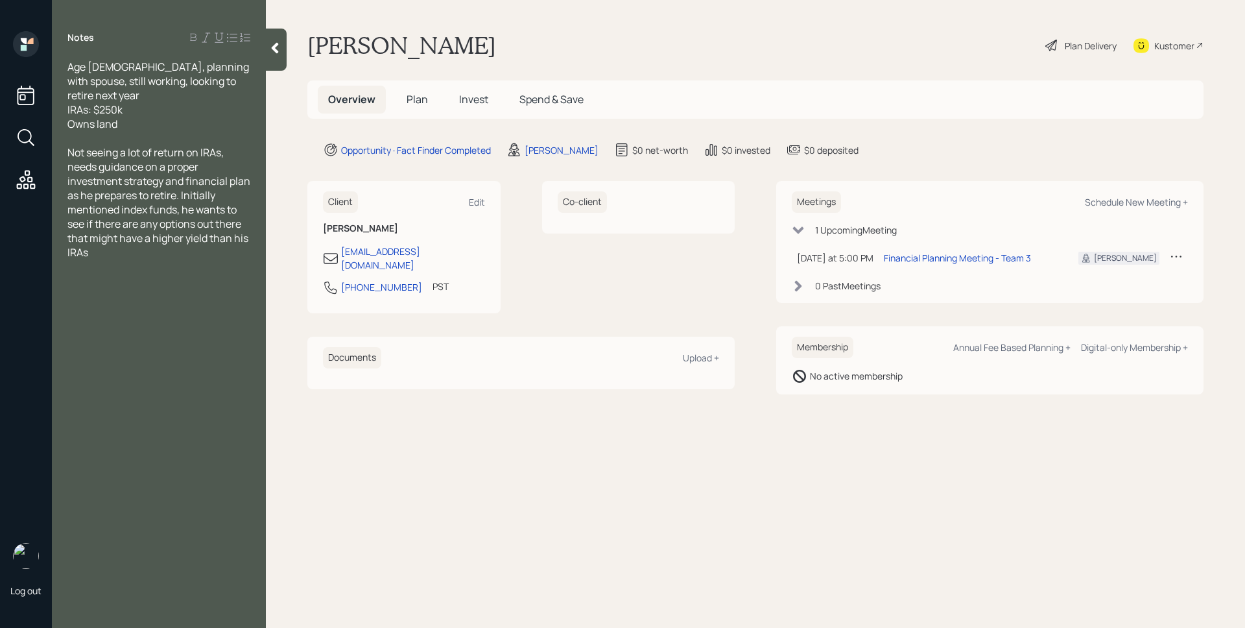  What do you see at coordinates (80, 38) in the screenshot?
I see `label: Notes` at bounding box center [80, 38].